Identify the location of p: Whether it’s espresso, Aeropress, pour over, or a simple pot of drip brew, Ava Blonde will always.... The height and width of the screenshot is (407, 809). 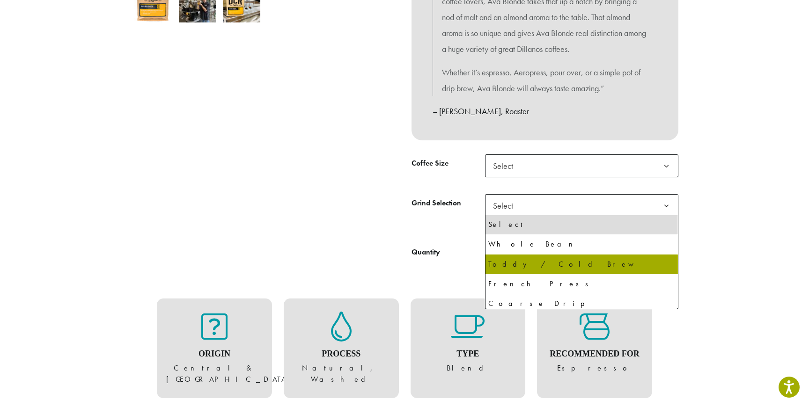
(545, 81).